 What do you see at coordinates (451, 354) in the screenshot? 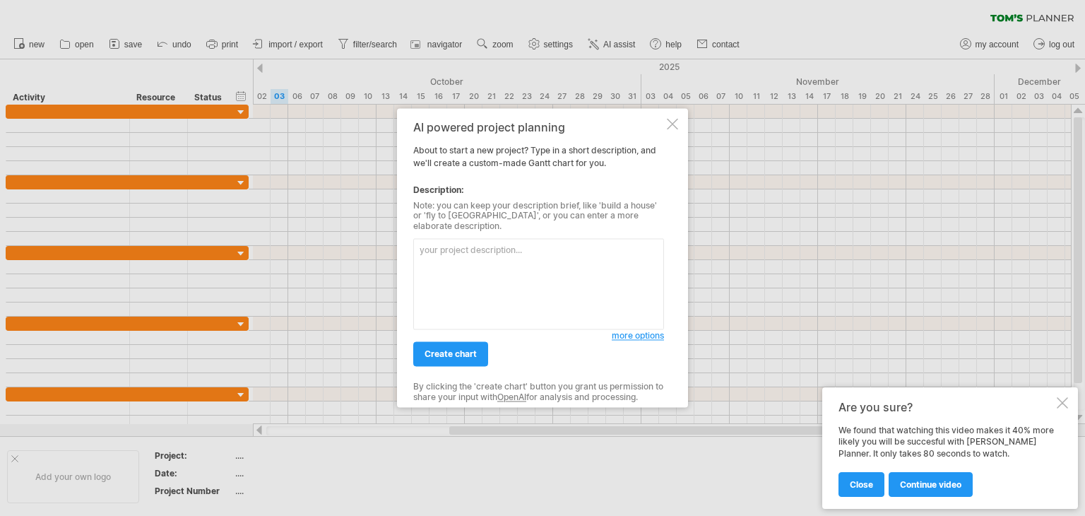
I see `a: create chart` at bounding box center [451, 354].